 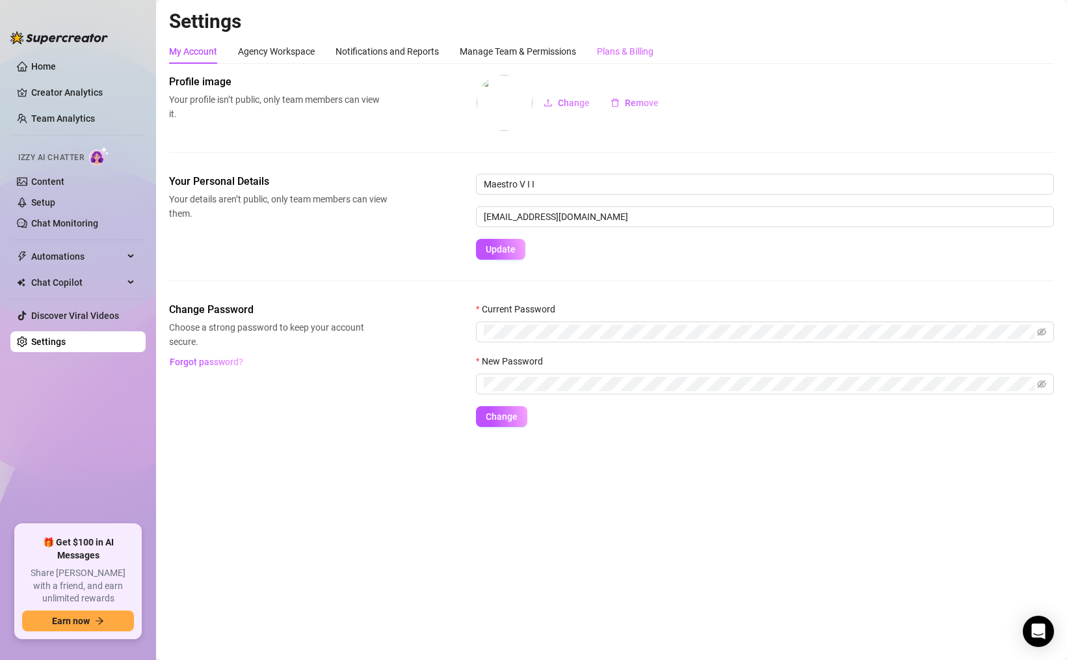 What do you see at coordinates (78, 548) in the screenshot?
I see `span: 🎁 Get $100 in AI Messages` at bounding box center [78, 548].